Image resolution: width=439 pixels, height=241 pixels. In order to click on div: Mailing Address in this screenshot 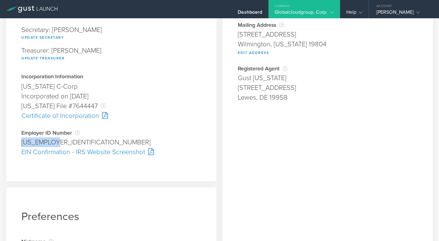, I will do `click(328, 25)`.